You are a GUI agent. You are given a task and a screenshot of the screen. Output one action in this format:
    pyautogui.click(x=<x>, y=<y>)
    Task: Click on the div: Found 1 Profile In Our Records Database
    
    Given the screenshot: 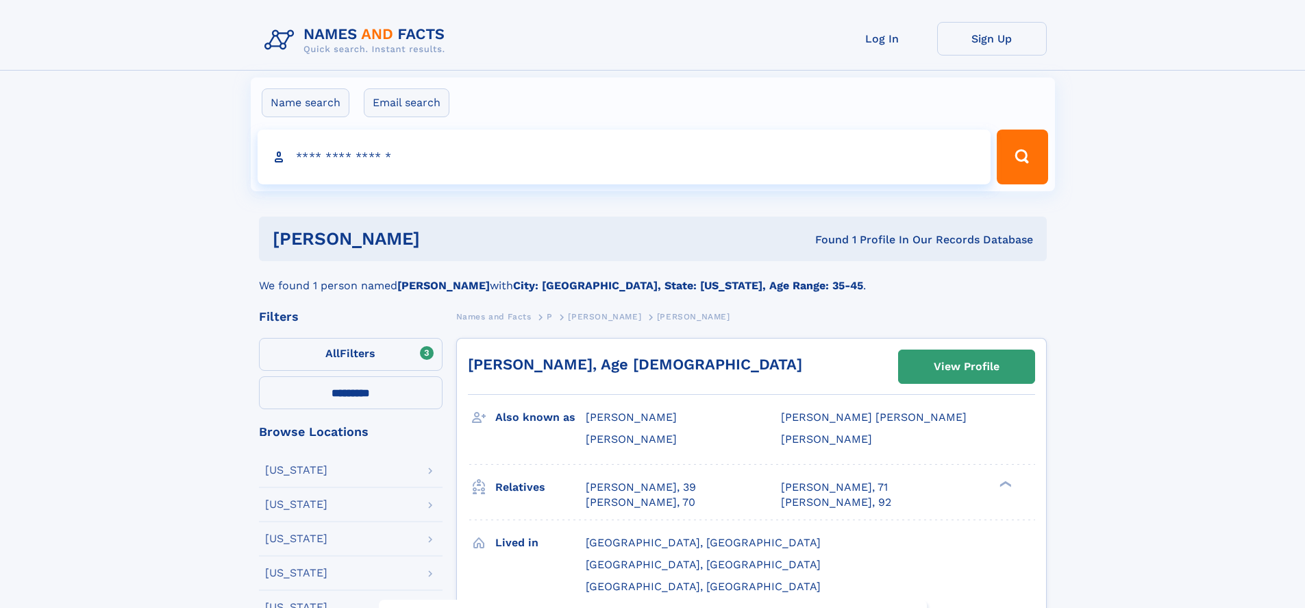 What is the action you would take?
    pyautogui.click(x=825, y=240)
    